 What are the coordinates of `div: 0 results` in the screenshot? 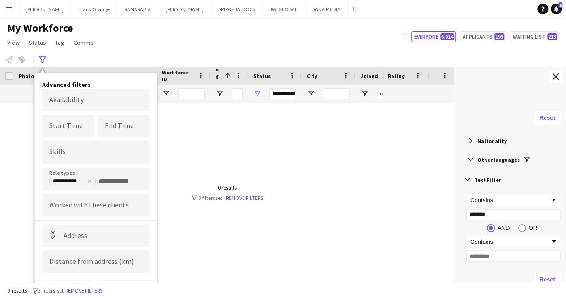 It's located at (227, 187).